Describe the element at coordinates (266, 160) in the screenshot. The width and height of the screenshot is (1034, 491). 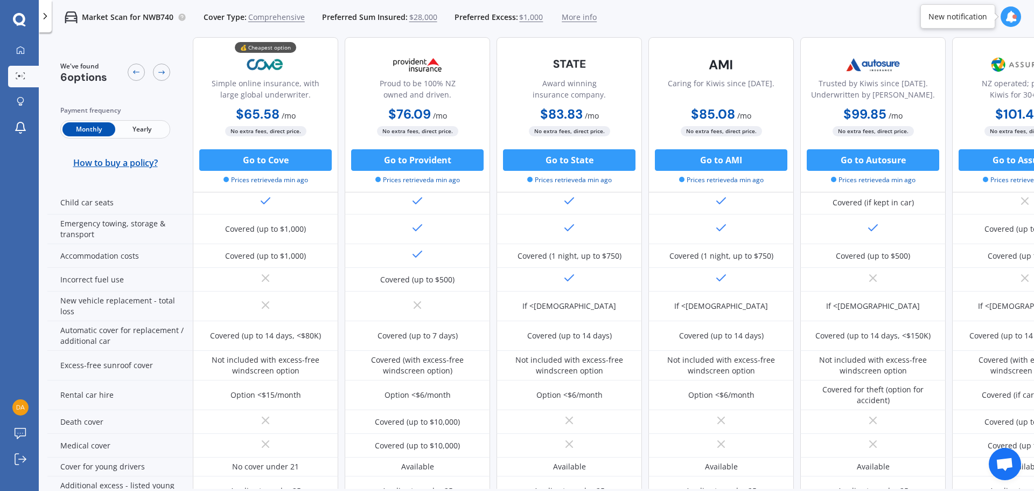
I see `button: Go to Cove` at that location.